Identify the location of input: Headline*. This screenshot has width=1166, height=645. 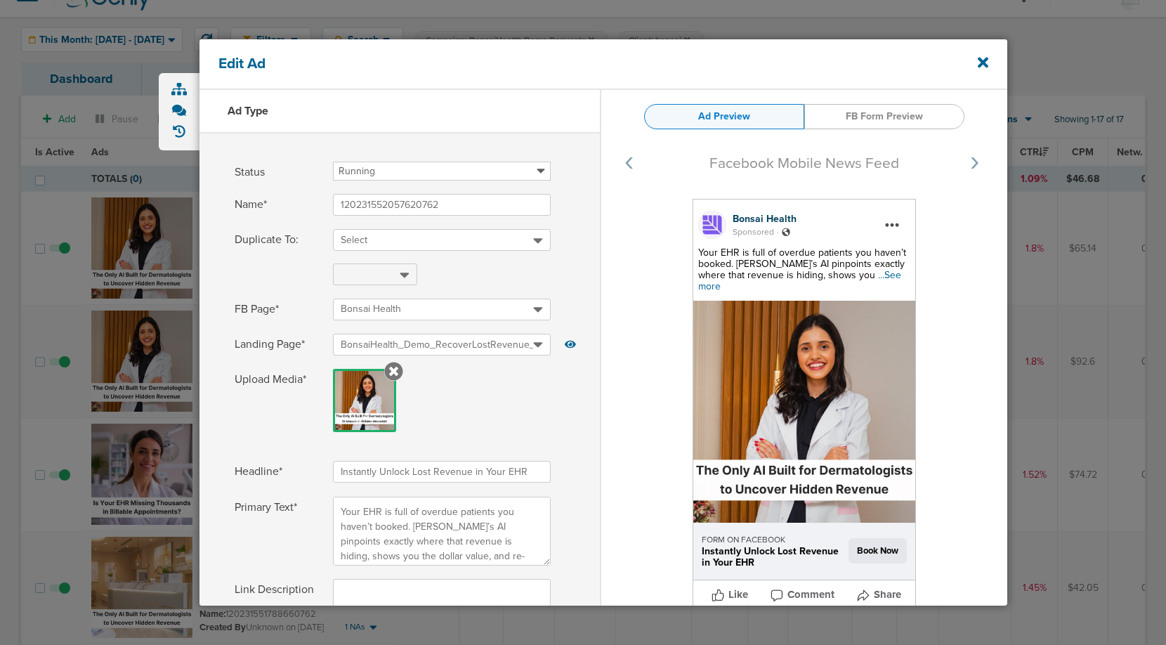
(442, 471).